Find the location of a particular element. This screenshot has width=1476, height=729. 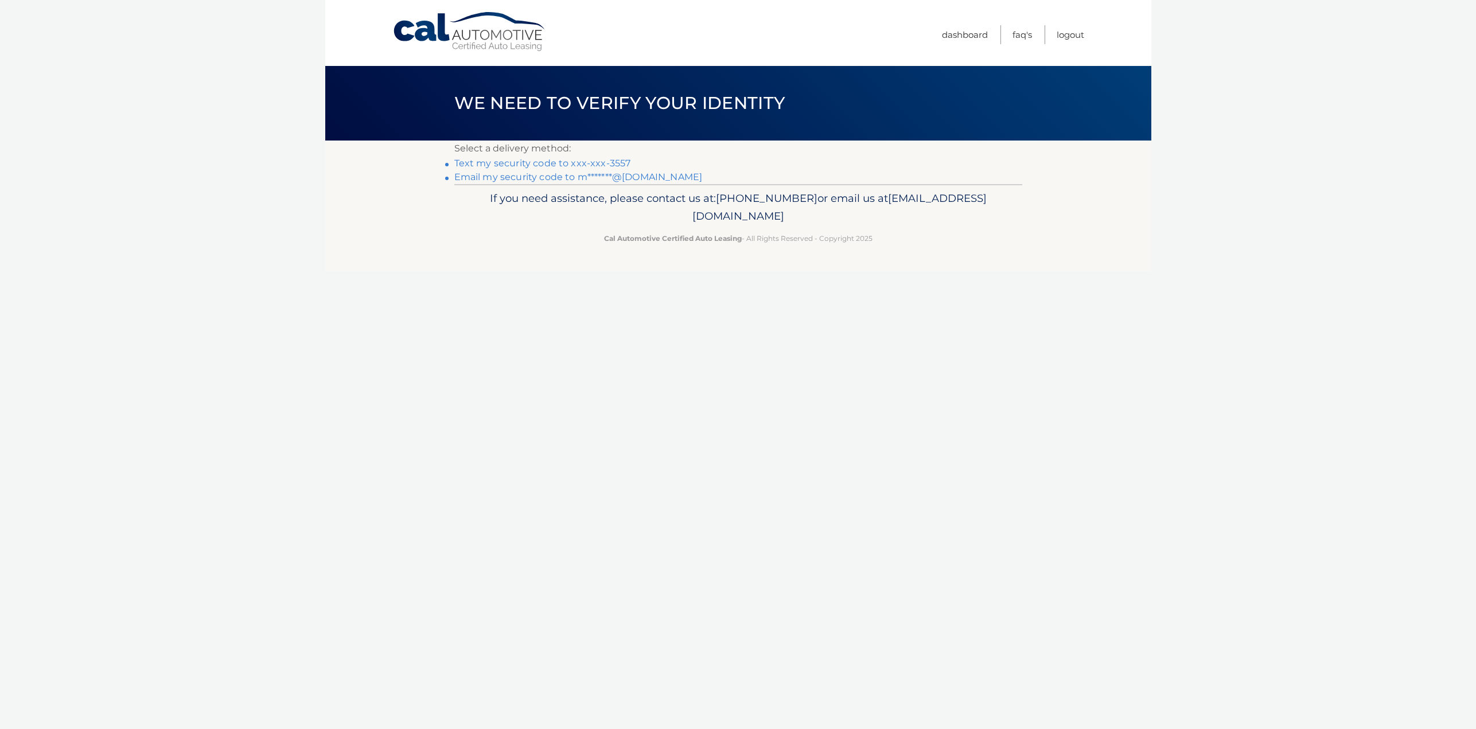

a: Cal Automotive is located at coordinates (470, 32).